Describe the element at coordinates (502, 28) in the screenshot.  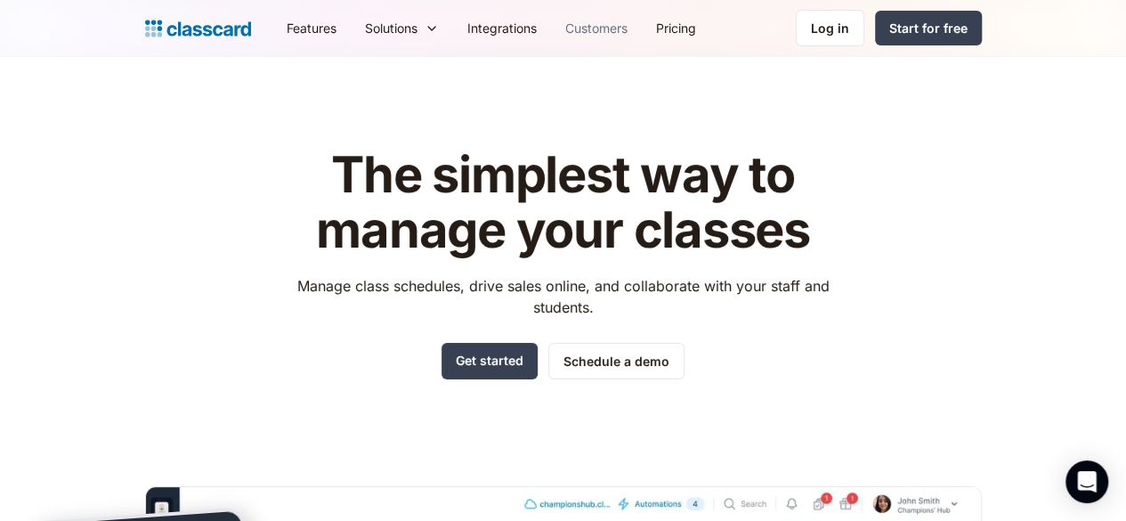
I see `a: Integrations` at that location.